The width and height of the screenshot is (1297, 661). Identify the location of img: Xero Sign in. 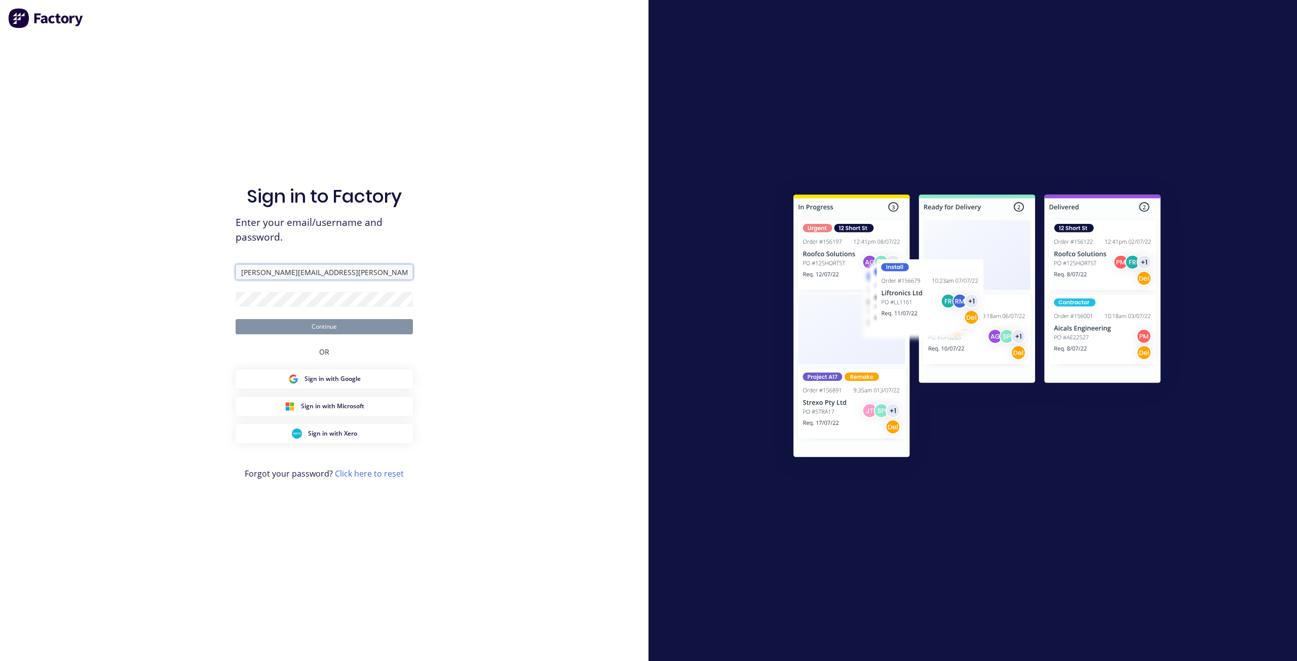
(297, 434).